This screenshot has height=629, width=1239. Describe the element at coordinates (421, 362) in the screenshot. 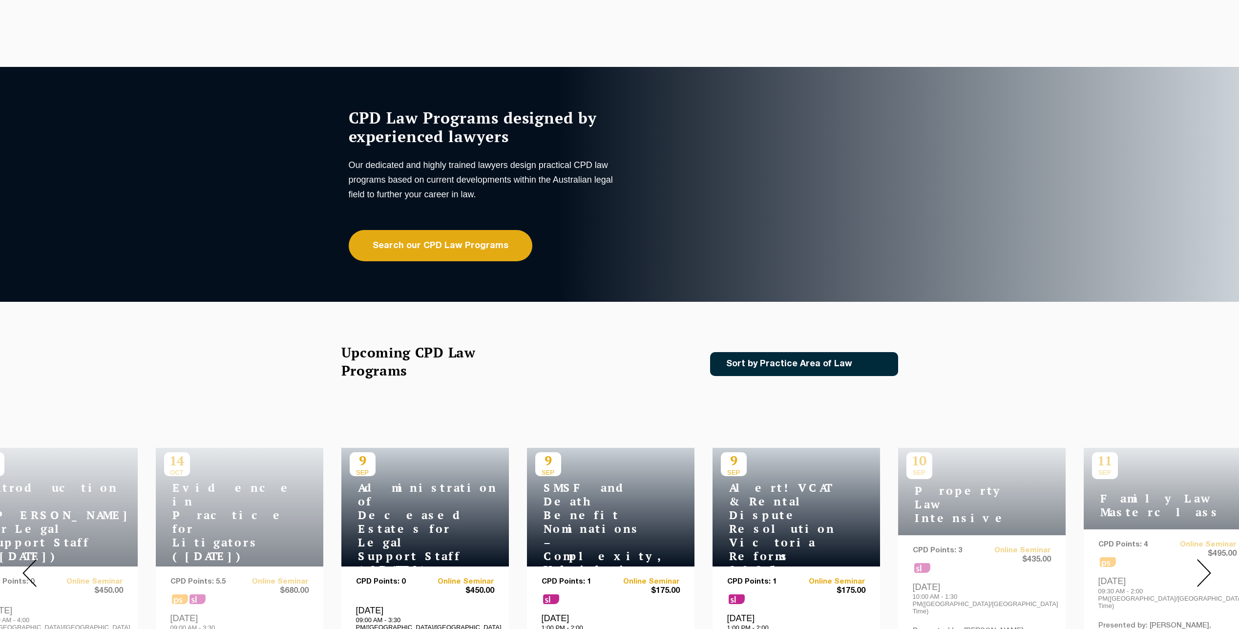

I see `h2: Upcoming CPD Law Programs` at that location.